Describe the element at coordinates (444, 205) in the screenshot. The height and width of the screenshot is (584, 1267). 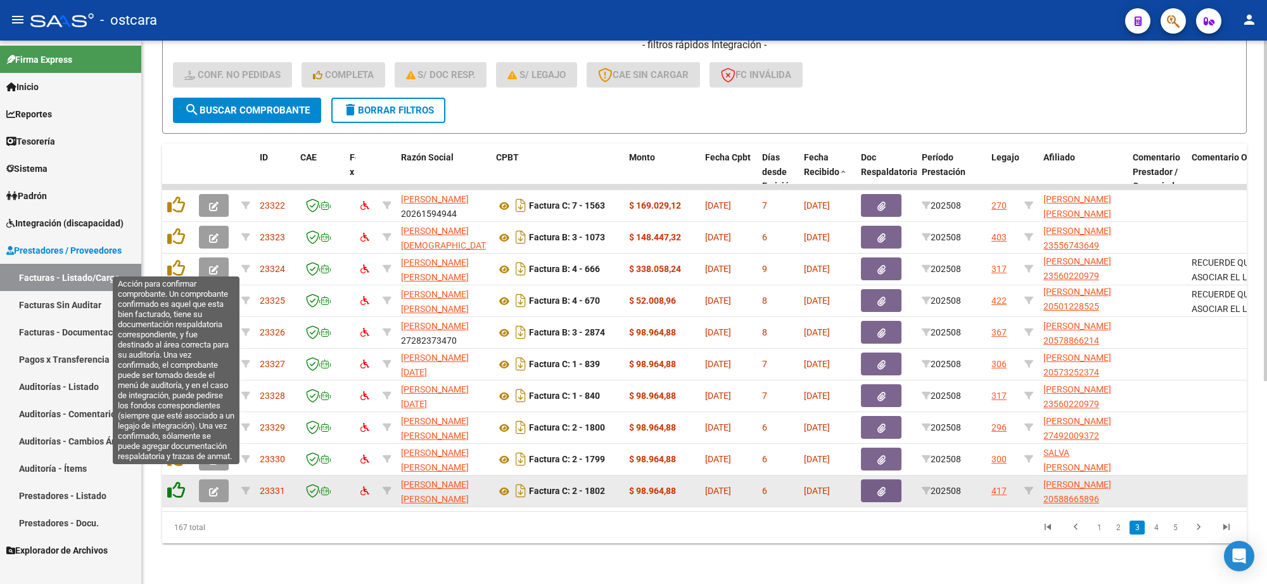
I see `div: 20261594944` at that location.